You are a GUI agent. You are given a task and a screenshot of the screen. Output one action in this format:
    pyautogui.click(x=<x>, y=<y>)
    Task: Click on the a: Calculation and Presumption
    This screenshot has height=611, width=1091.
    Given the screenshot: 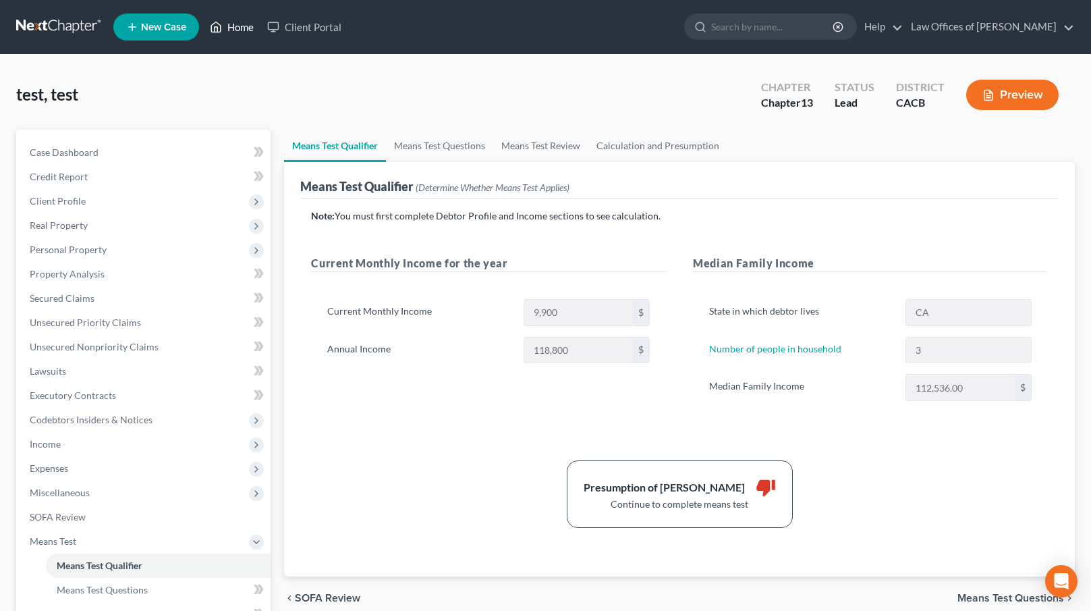 What is the action you would take?
    pyautogui.click(x=658, y=146)
    